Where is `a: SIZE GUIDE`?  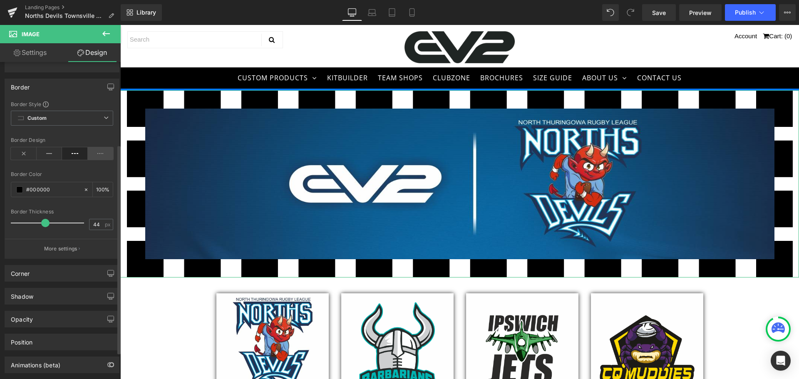
a: SIZE GUIDE is located at coordinates (433, 53).